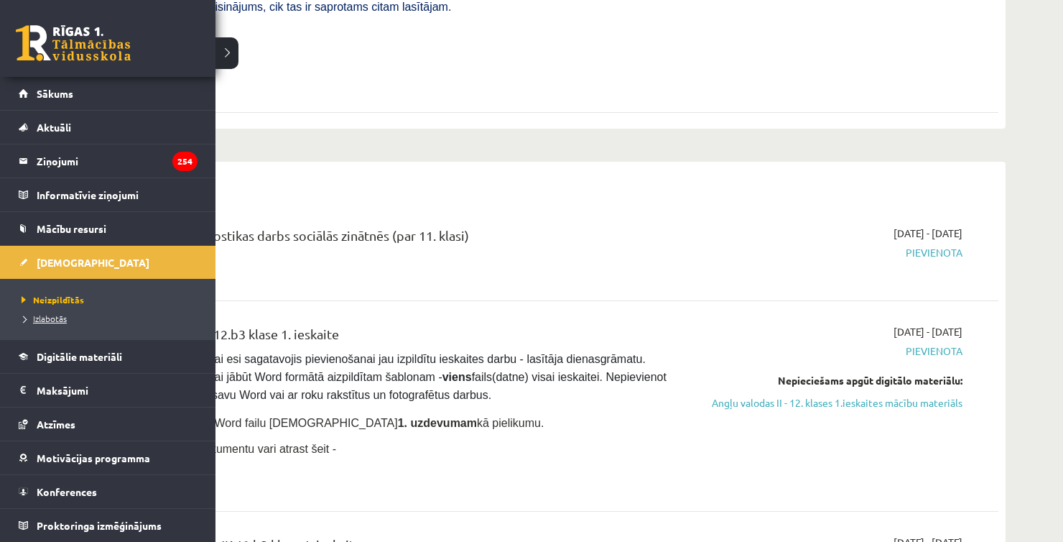  What do you see at coordinates (457, 376) in the screenshot?
I see `strong: viens` at bounding box center [457, 376].